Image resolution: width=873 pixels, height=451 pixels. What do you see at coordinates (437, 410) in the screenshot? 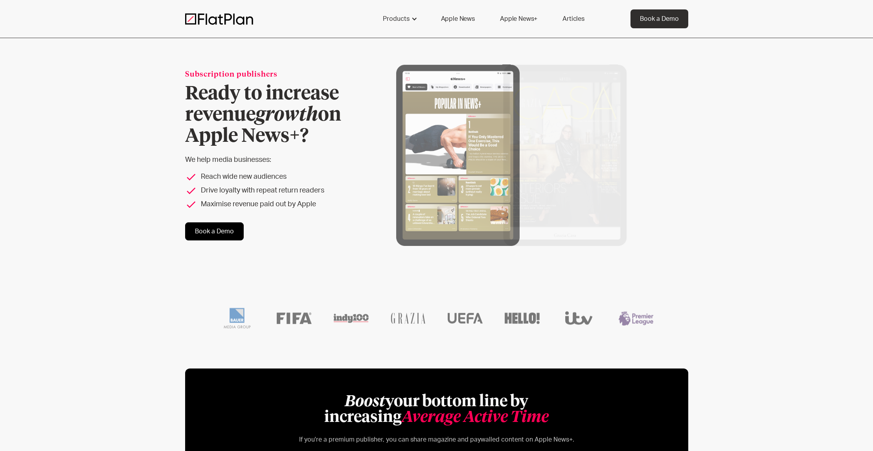
I see `h2: your bottom line by increasing` at bounding box center [437, 410].